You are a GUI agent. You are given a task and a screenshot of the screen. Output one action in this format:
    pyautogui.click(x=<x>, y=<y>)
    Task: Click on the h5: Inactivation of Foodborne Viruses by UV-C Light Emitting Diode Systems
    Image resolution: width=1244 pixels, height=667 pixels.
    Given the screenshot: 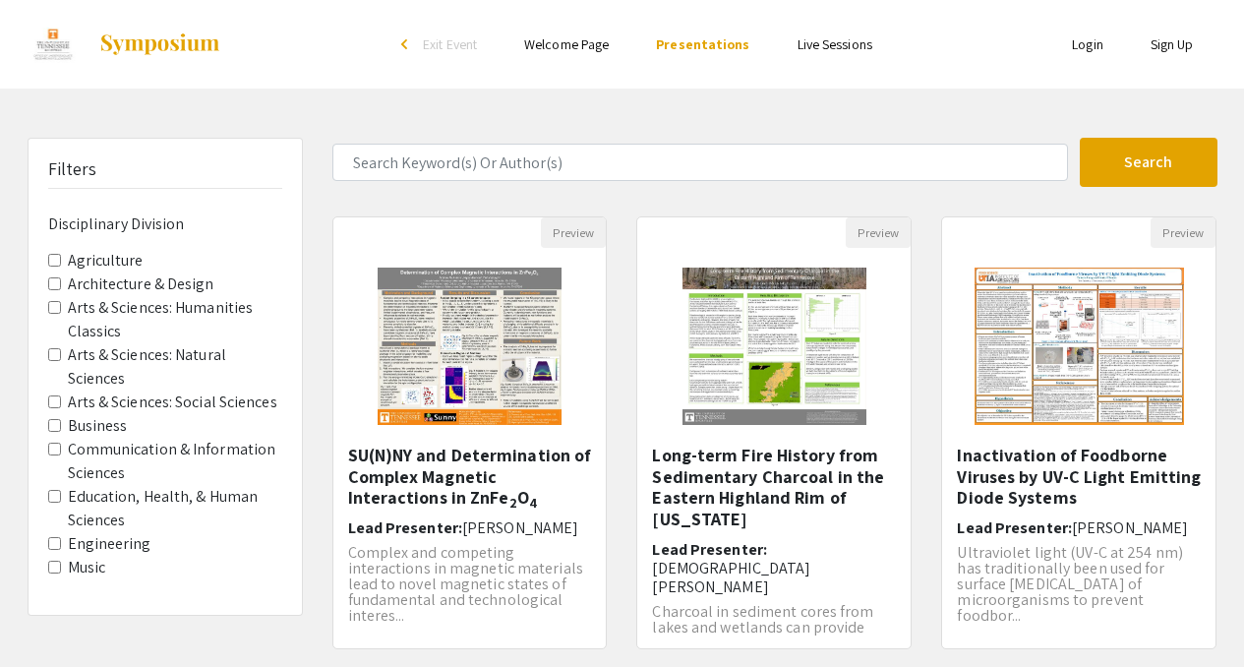 What is the action you would take?
    pyautogui.click(x=1079, y=476)
    